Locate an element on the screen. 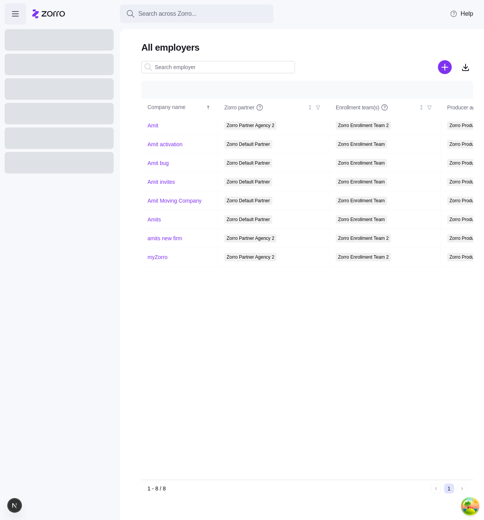 This screenshot has height=520, width=484. input: Search employer is located at coordinates (218, 67).